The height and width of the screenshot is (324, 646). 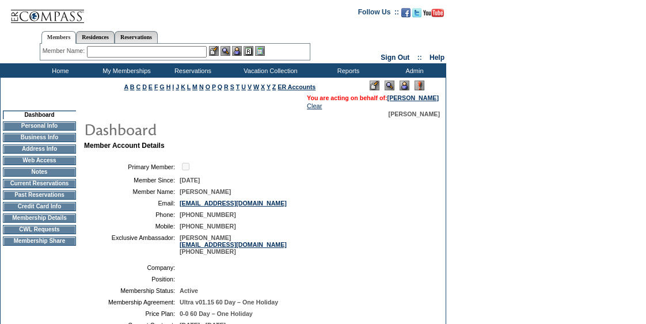 What do you see at coordinates (156, 87) in the screenshot?
I see `a: F` at bounding box center [156, 87].